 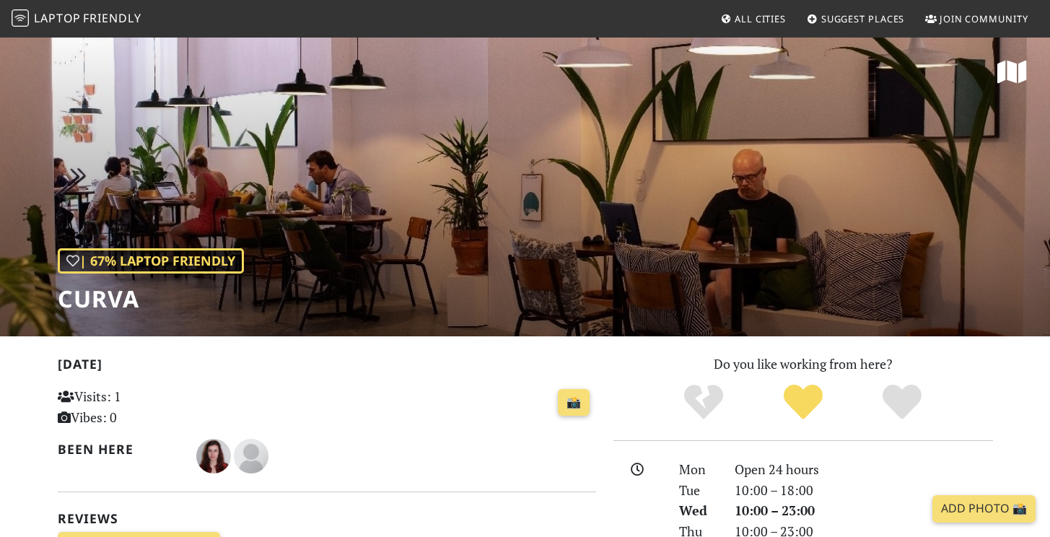 I want to click on div: | 67% Laptop Friendly, so click(x=151, y=261).